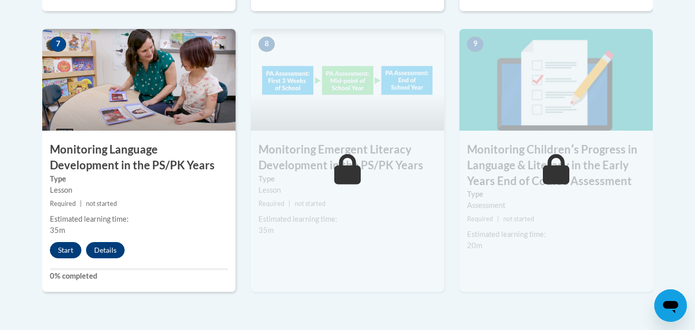 The image size is (695, 330). I want to click on div: Assessment, so click(556, 205).